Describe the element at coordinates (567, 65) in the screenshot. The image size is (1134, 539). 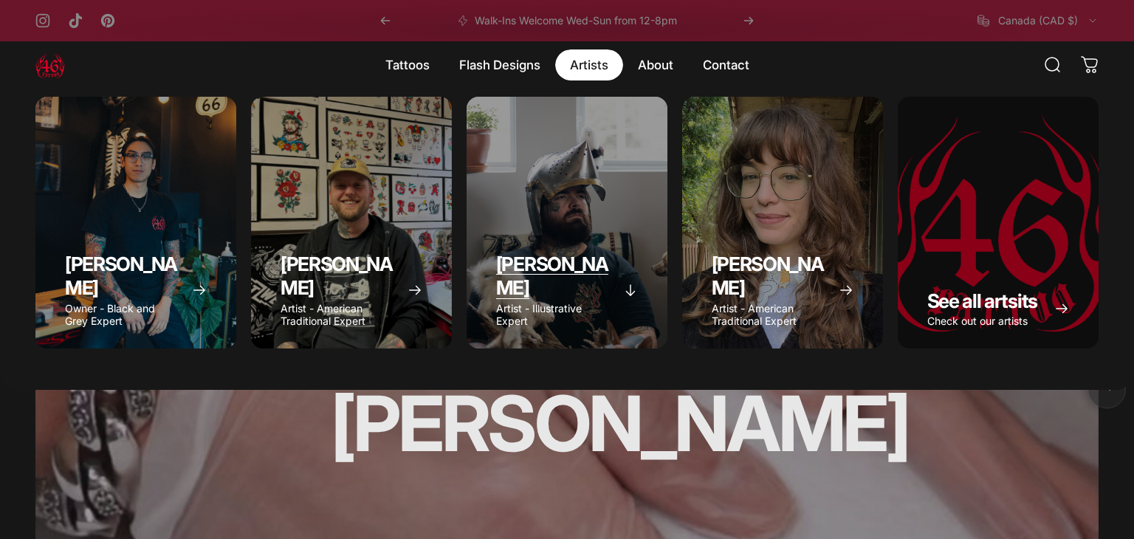
I see `nav: Primary` at that location.